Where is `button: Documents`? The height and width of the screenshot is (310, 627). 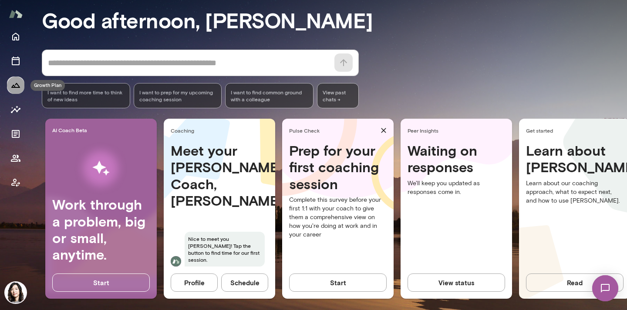
button: Documents is located at coordinates (16, 134).